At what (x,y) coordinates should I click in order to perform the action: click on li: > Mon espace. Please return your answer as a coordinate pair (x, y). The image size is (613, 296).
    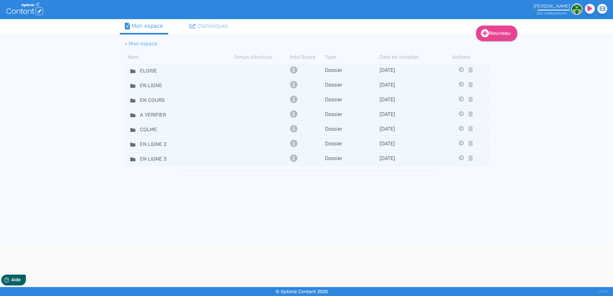
    Looking at the image, I should click on (141, 44).